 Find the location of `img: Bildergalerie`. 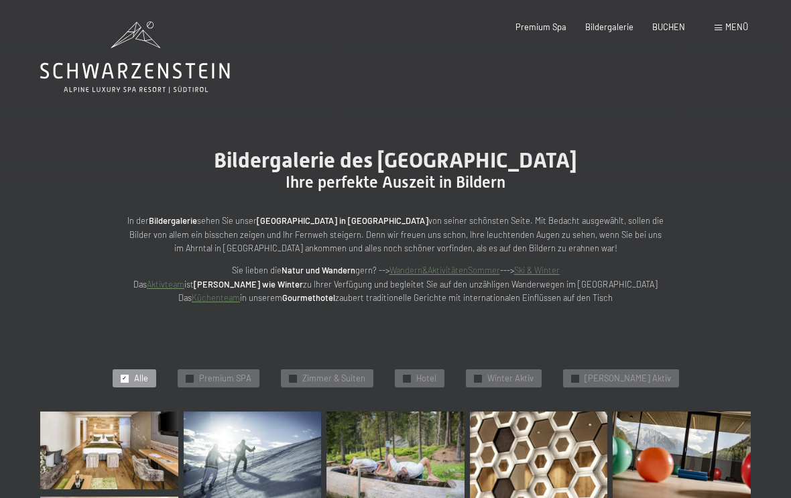

img: Bildergalerie is located at coordinates (109, 450).